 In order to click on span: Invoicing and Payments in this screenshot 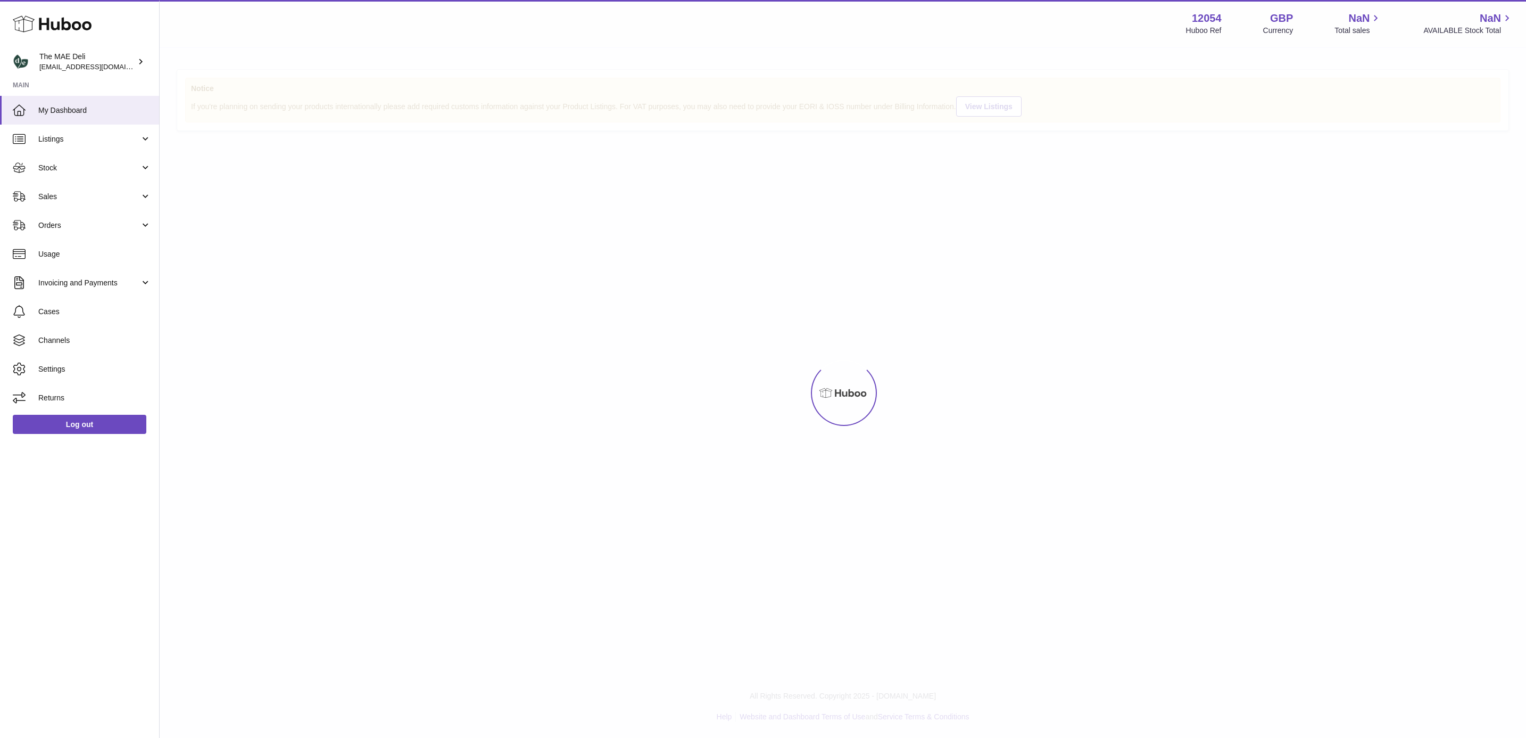, I will do `click(89, 283)`.